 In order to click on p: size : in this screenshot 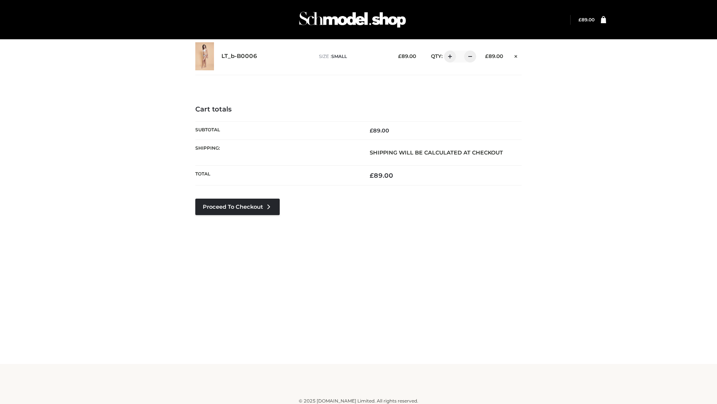, I will do `click(353, 56)`.